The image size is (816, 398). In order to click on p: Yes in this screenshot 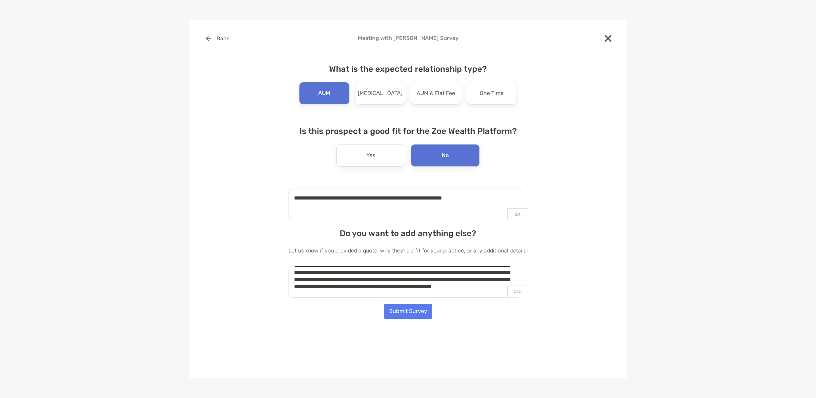, I will do `click(371, 155)`.